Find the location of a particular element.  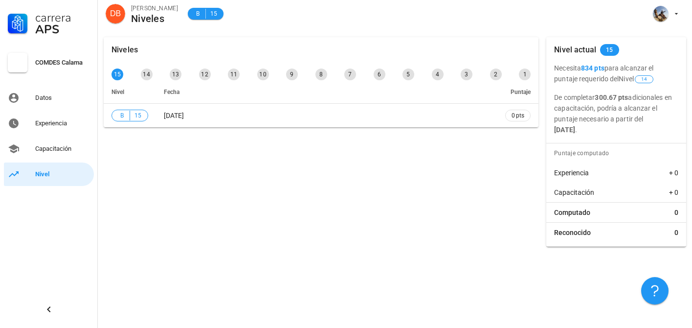

div: 14 is located at coordinates (147, 74).